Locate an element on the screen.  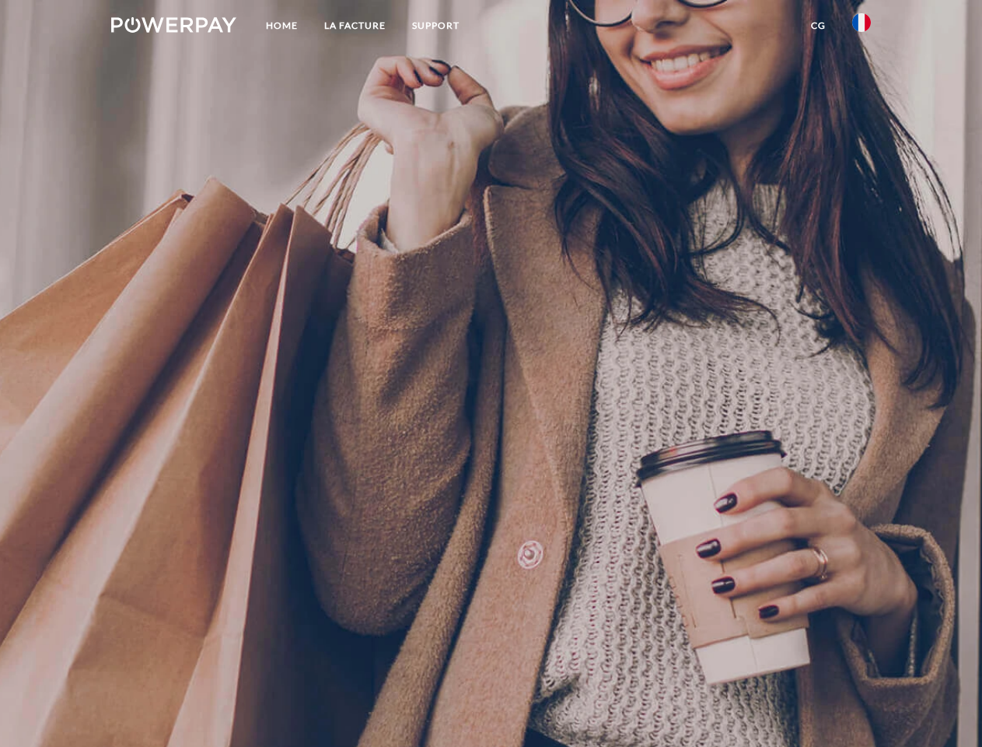
a: Home is located at coordinates (282, 26).